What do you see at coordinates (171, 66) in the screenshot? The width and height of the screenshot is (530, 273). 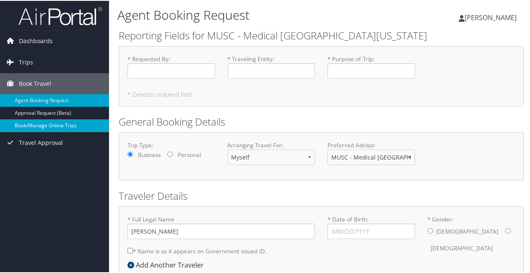 I see `label: * Requested By :` at bounding box center [171, 66].